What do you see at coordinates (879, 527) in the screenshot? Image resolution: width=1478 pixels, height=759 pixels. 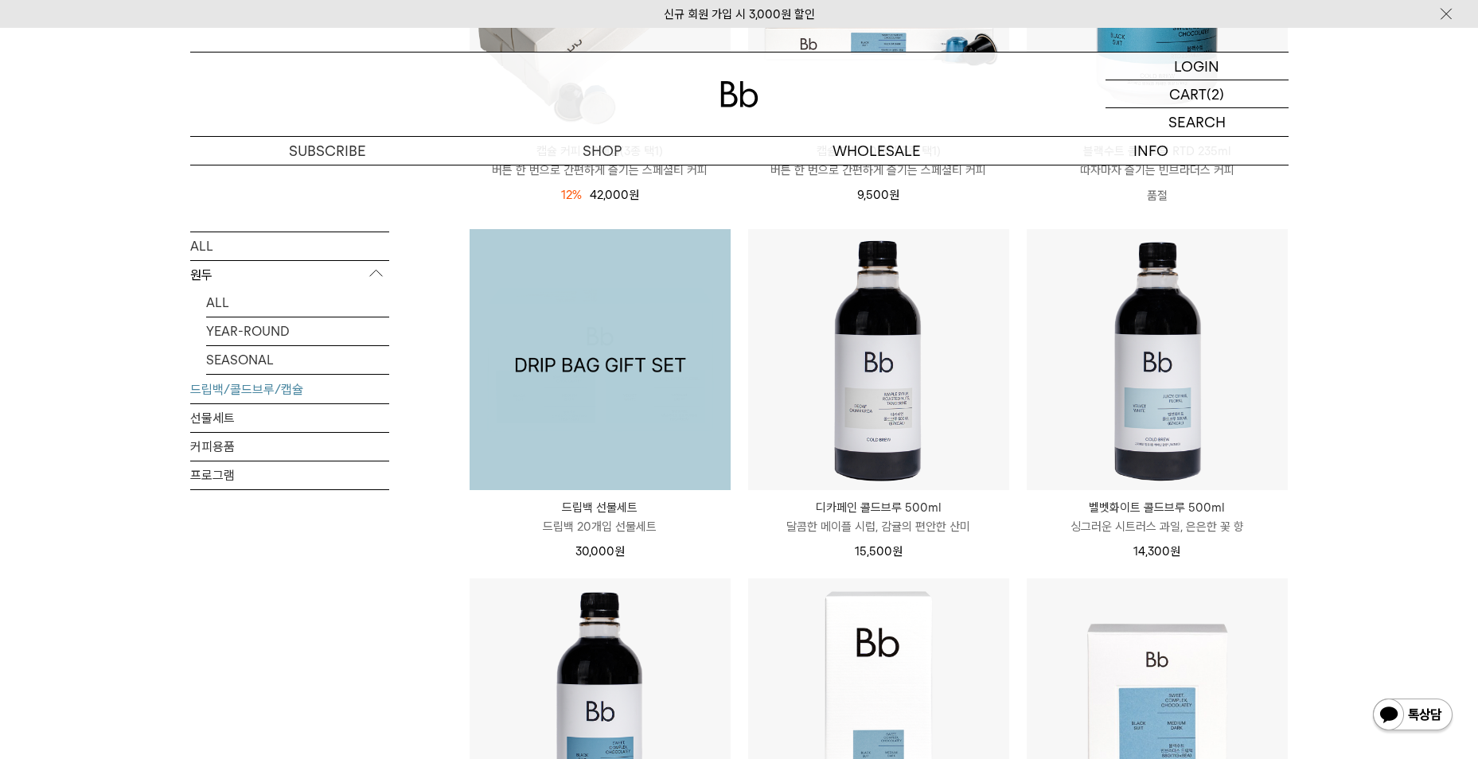 I see `p: 달콤한 메이플 시럽, 감귤의 편안한 산미` at bounding box center [879, 527].